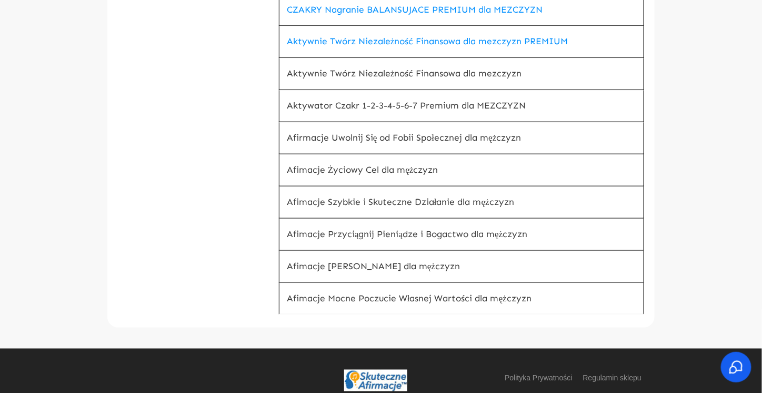 The width and height of the screenshot is (762, 393). What do you see at coordinates (427, 41) in the screenshot?
I see `a: Aktywnie Twórz Niezależność Finansowa dla mezczyzn PREMIUM` at bounding box center [427, 41].